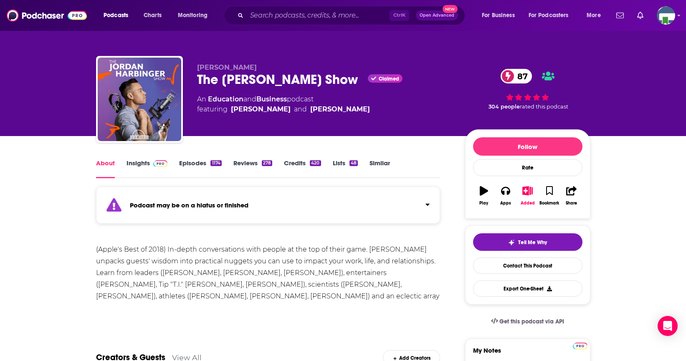 The width and height of the screenshot is (686, 361). Describe the element at coordinates (666, 15) in the screenshot. I see `button: Show profile menu` at that location.